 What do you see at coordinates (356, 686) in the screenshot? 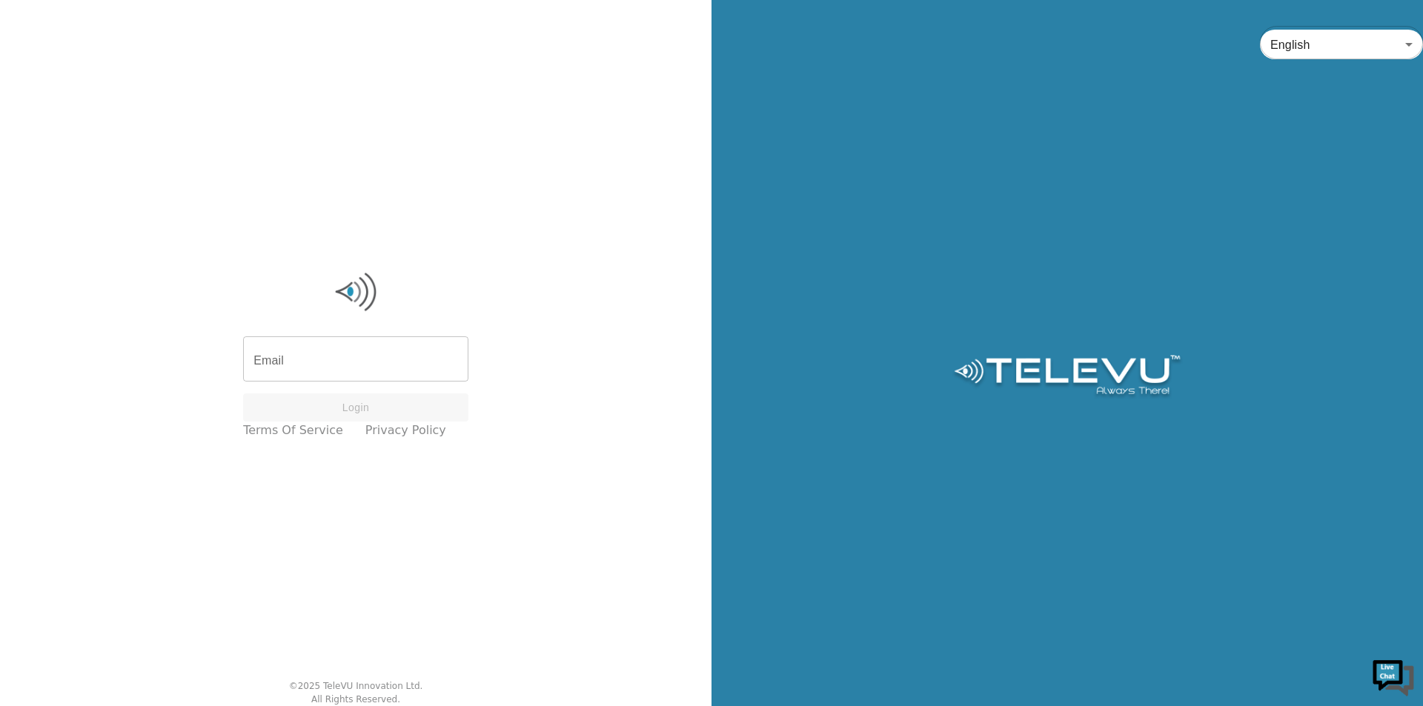
I see `div: © 2025 TeleVU Innovation Ltd.` at bounding box center [356, 686].